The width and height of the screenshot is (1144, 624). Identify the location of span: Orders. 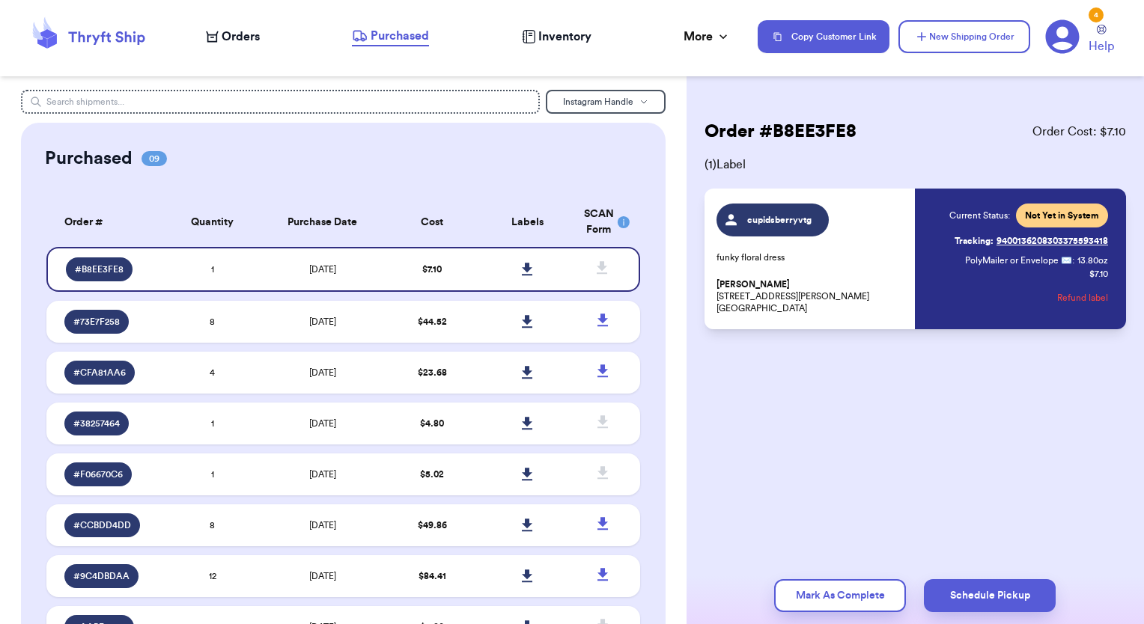
(240, 37).